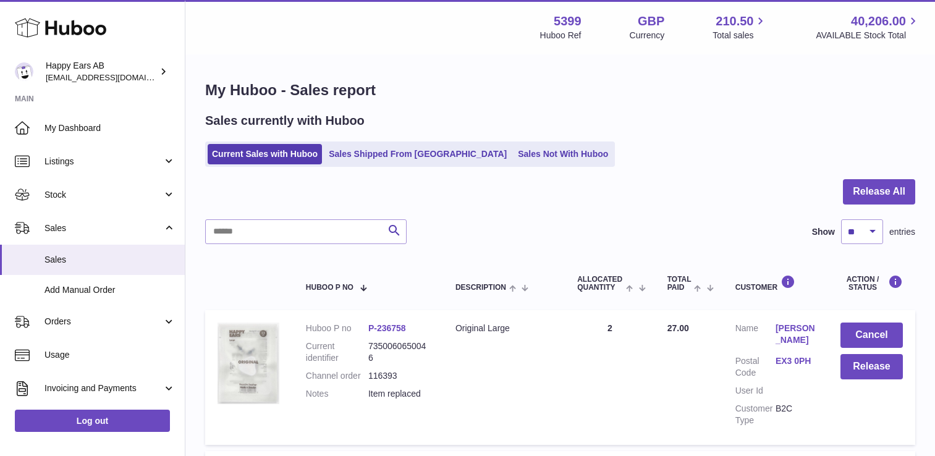 This screenshot has height=456, width=935. What do you see at coordinates (740, 35) in the screenshot?
I see `span: Total sales` at bounding box center [740, 35].